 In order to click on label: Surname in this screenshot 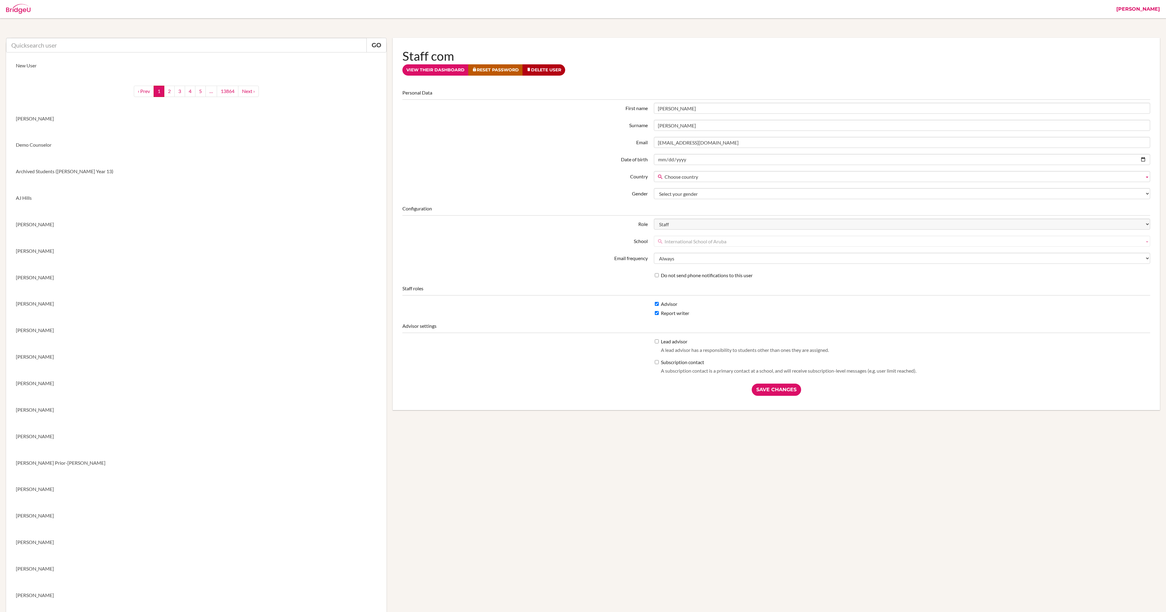, I will do `click(525, 124)`.